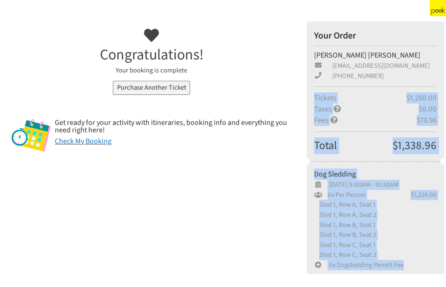  What do you see at coordinates (344, 195) in the screenshot?
I see `span: 6x Per Person` at bounding box center [344, 195].